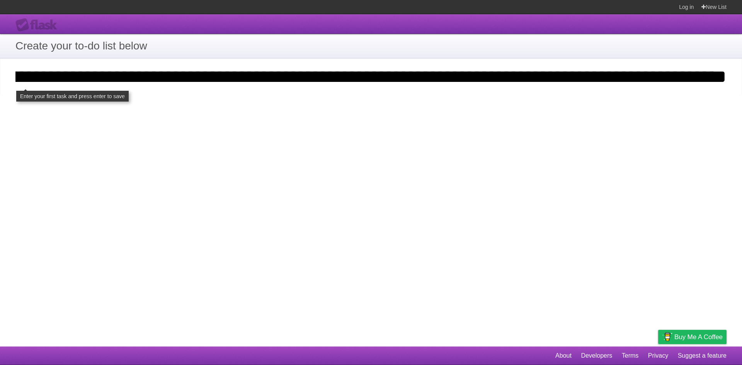  What do you see at coordinates (658, 356) in the screenshot?
I see `a: Privacy` at bounding box center [658, 356].